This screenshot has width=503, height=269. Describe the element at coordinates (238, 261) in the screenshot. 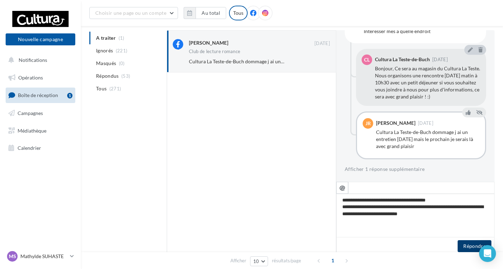

I see `span: Afficher` at that location.